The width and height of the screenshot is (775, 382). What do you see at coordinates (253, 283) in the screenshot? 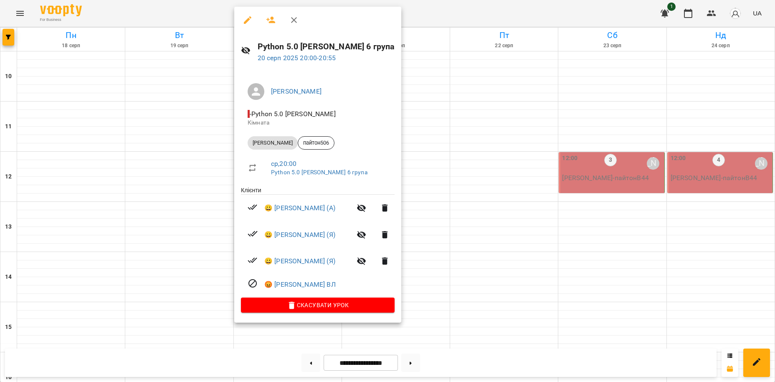
I see `svg: Візит скасовано` at bounding box center [253, 283].